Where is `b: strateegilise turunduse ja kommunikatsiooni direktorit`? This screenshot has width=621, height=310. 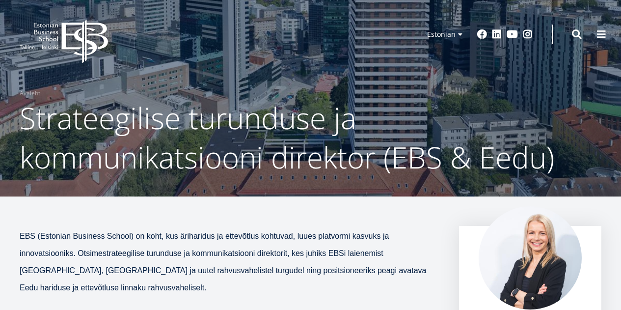
b: strateegilise turunduse ja kommunikatsiooni direktorit is located at coordinates (195, 253).